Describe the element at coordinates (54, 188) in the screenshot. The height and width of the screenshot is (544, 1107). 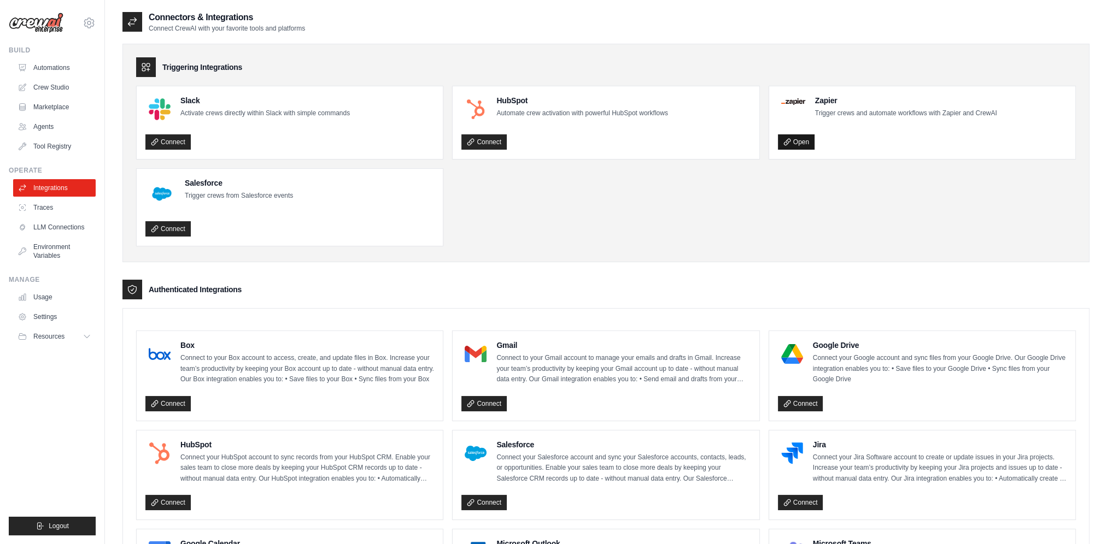
I see `a: Integrations` at that location.